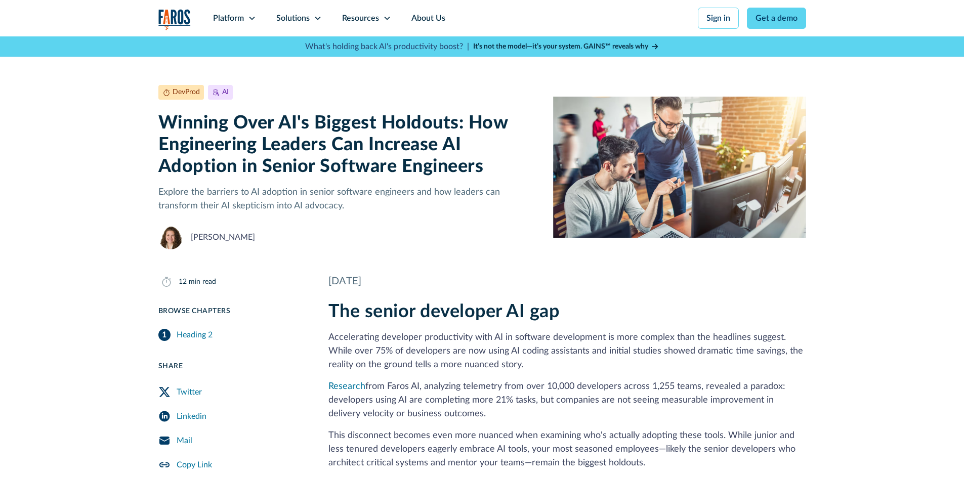  What do you see at coordinates (194, 335) in the screenshot?
I see `div: Heading 2` at bounding box center [194, 335].